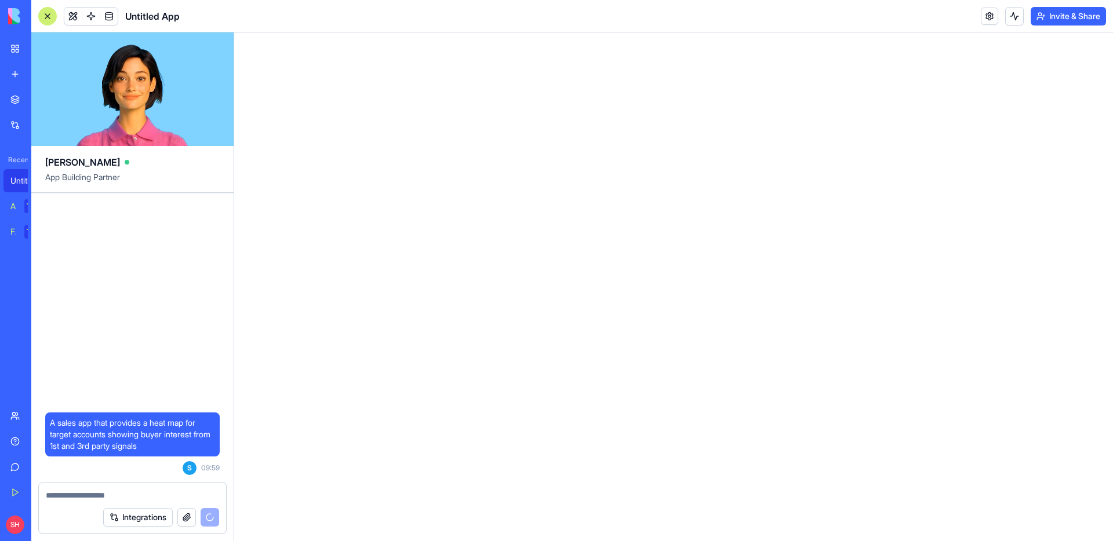 This screenshot has width=1113, height=541. Describe the element at coordinates (13, 206) in the screenshot. I see `div: AI Logo Generator` at that location.